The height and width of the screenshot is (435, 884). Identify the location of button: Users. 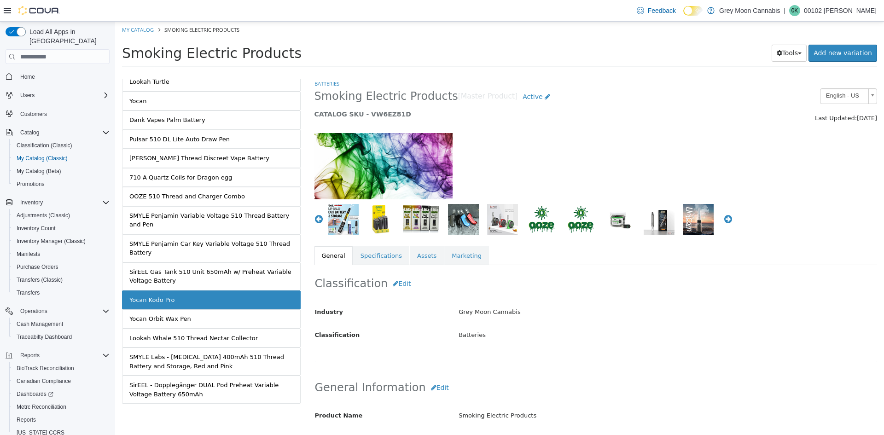
(58, 95).